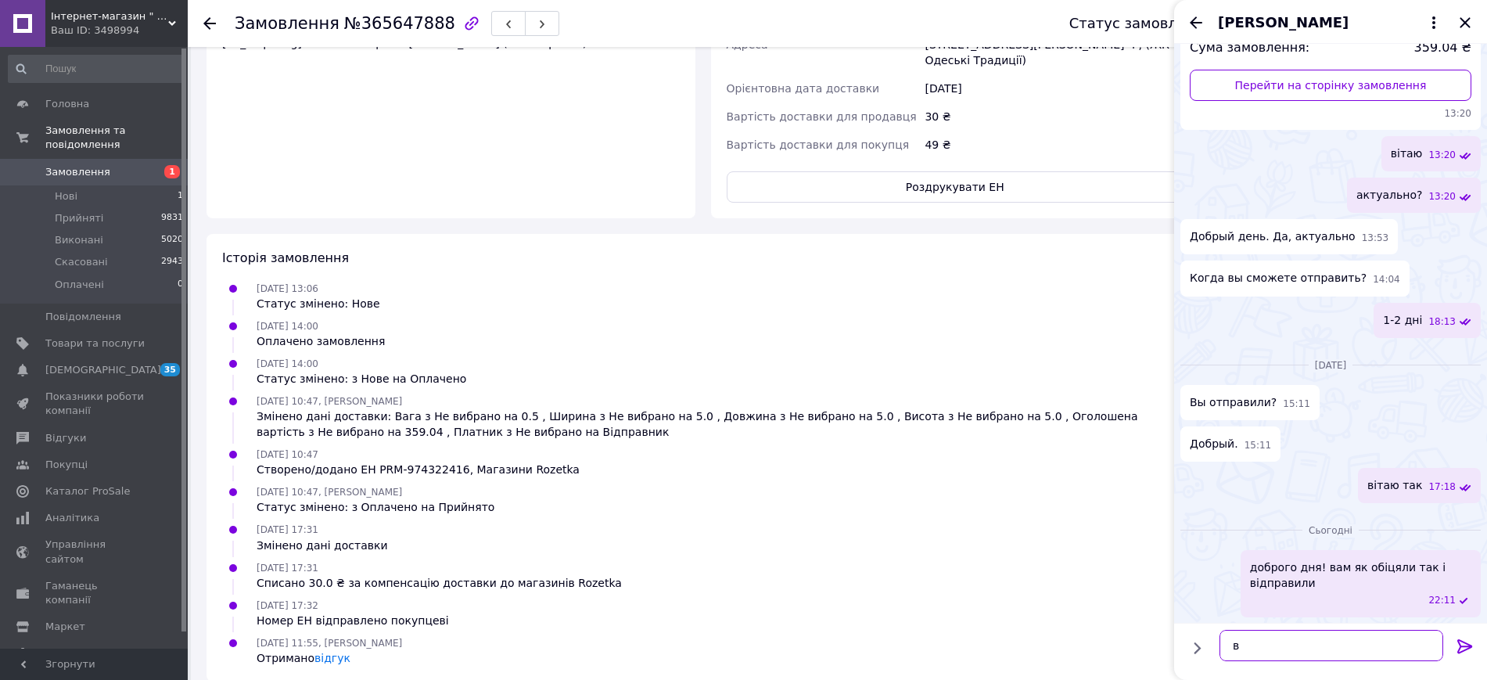  Describe the element at coordinates (95, 404) in the screenshot. I see `span: Показники роботи компанії` at that location.